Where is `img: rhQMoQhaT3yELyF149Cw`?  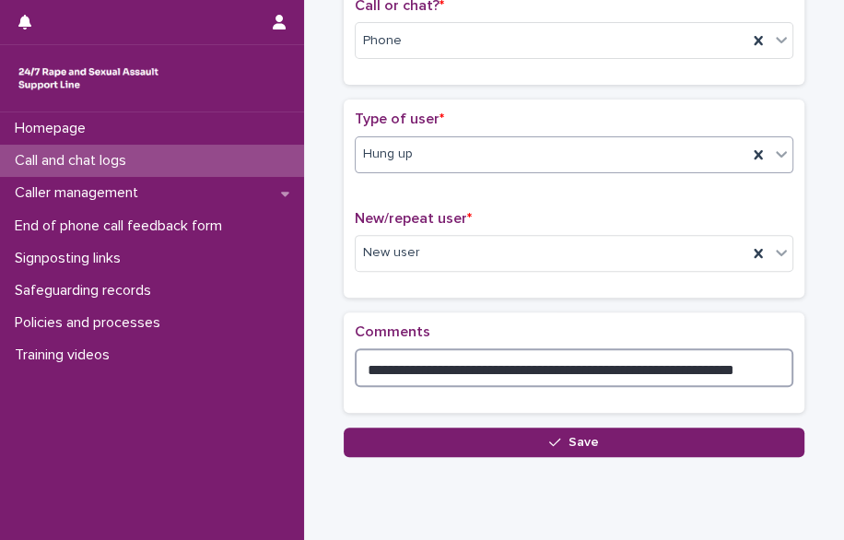 img: rhQMoQhaT3yELyF149Cw is located at coordinates (88, 78).